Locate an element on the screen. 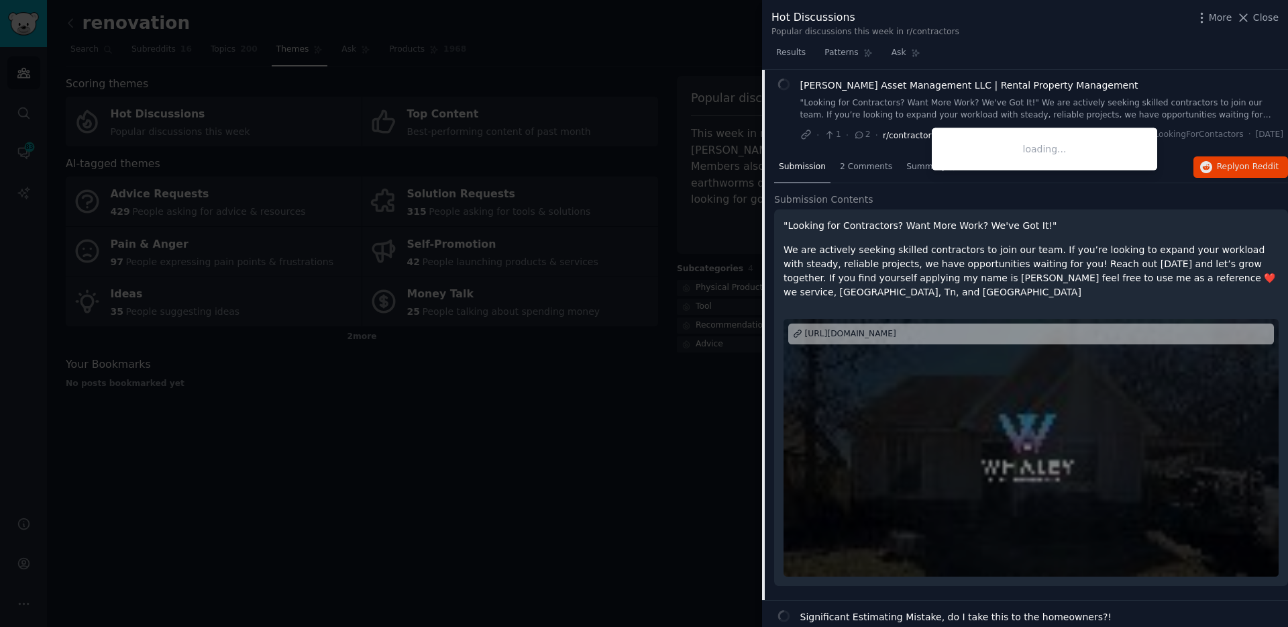 This screenshot has width=1288, height=627. span: Ask is located at coordinates (899, 53).